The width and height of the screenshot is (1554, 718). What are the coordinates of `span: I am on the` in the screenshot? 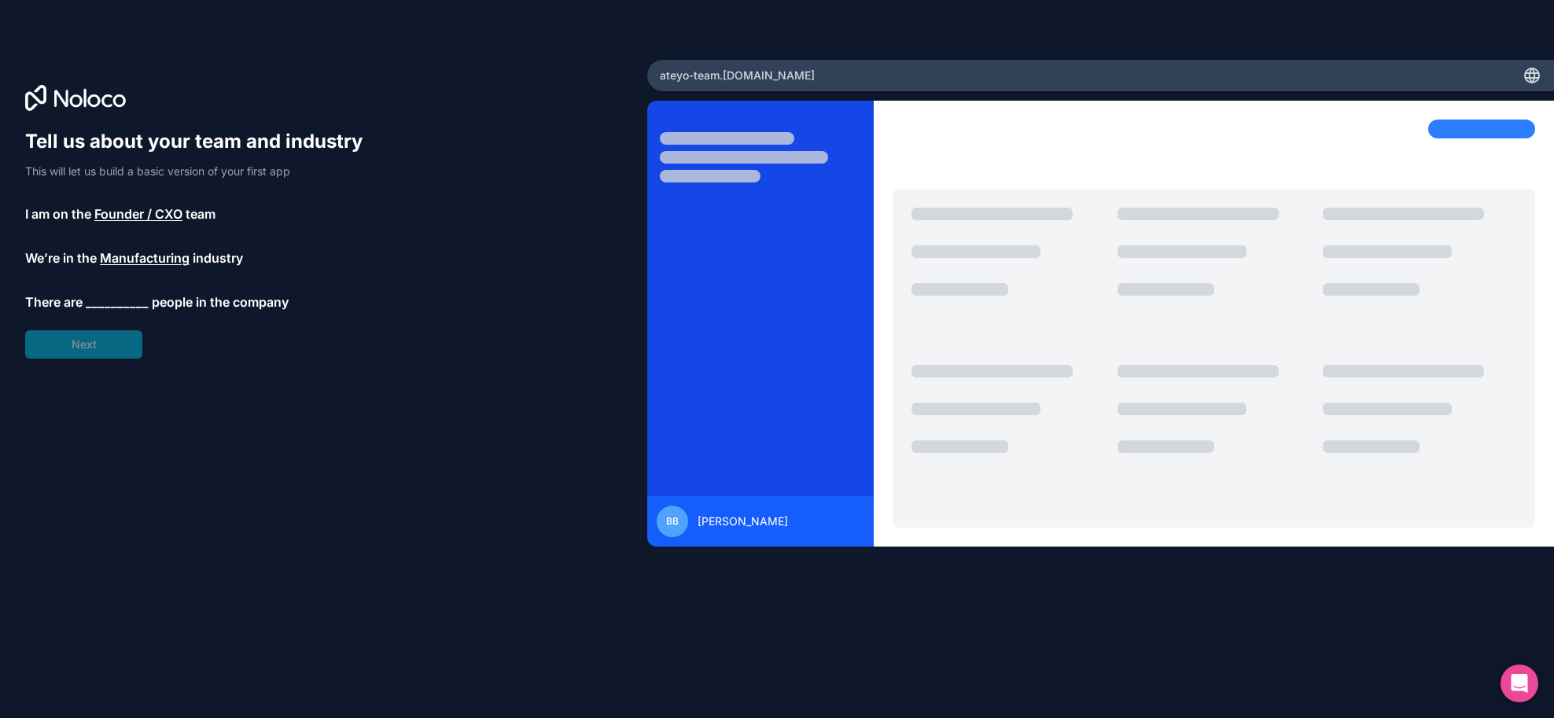 It's located at (58, 214).